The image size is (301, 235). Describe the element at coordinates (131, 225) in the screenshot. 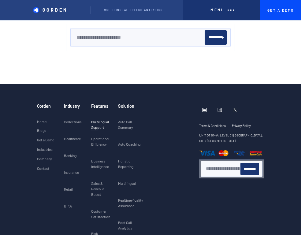

I see `p: Post Call Analytics` at that location.